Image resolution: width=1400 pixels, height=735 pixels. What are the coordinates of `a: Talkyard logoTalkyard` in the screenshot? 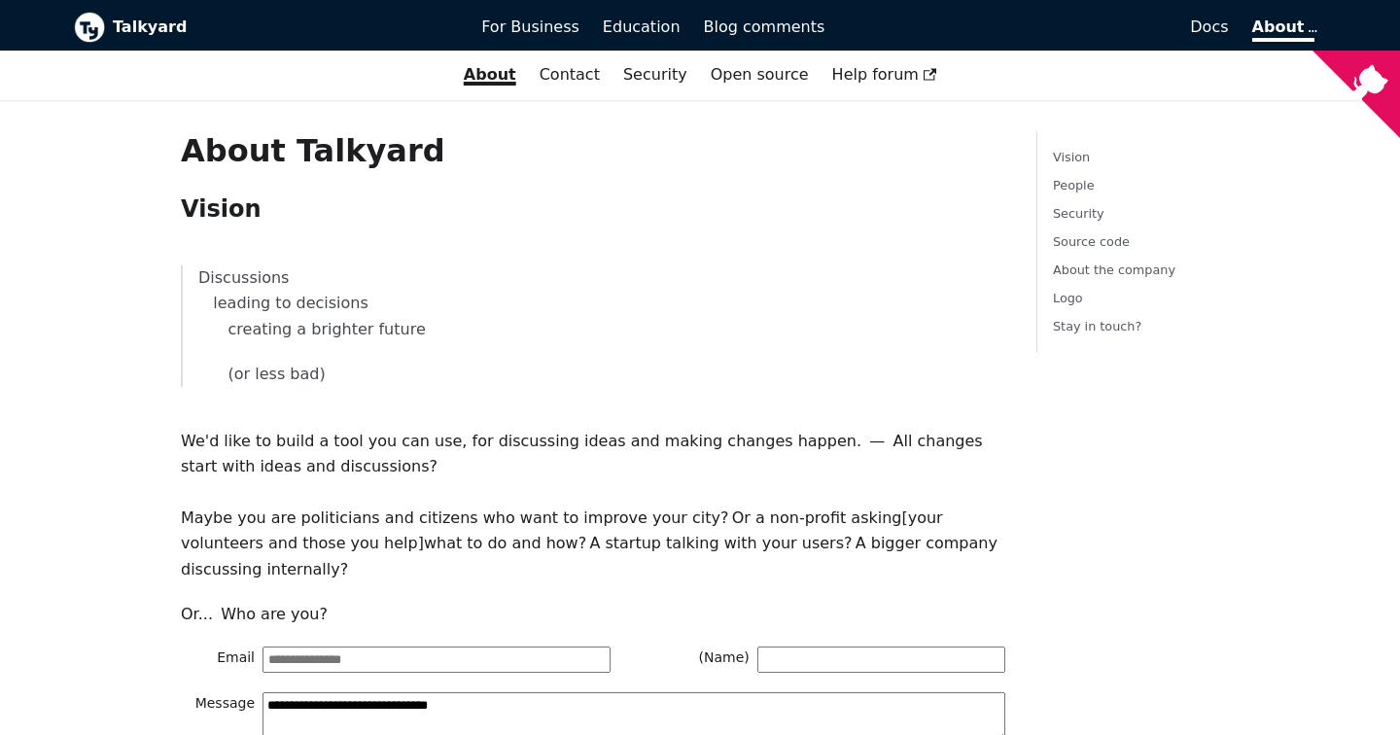 It's located at (263, 27).